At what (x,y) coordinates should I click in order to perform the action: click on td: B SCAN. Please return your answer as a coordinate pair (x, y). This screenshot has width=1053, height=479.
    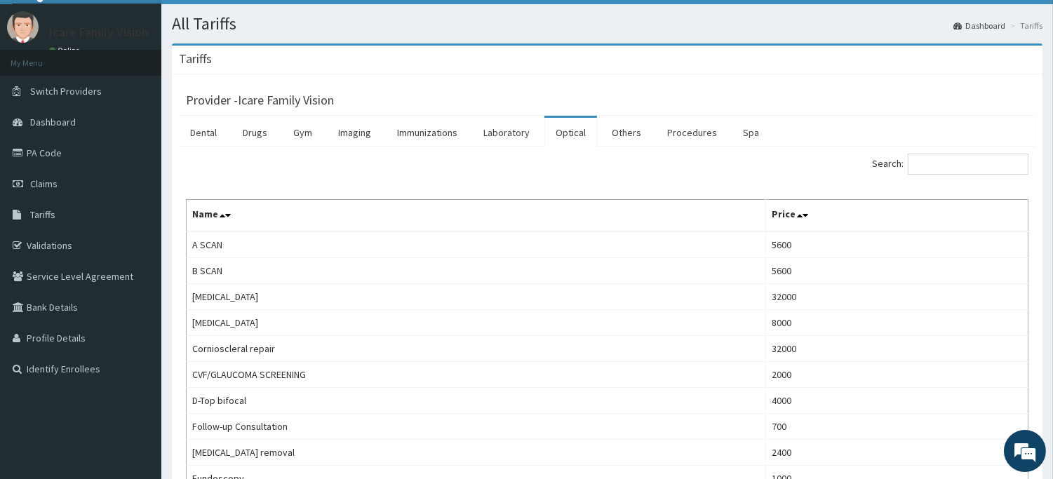
    Looking at the image, I should click on (476, 271).